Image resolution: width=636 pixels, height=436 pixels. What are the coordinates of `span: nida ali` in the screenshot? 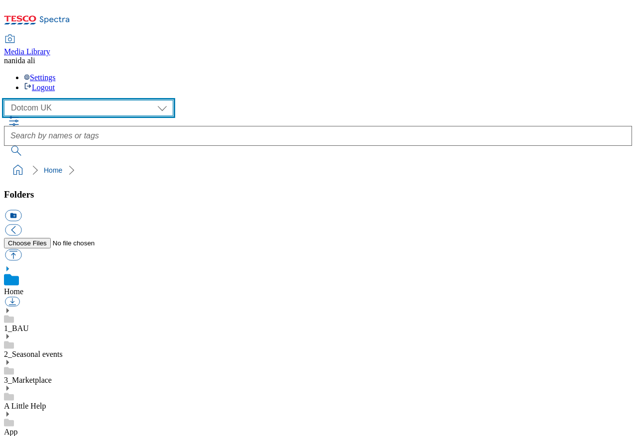 It's located at (23, 60).